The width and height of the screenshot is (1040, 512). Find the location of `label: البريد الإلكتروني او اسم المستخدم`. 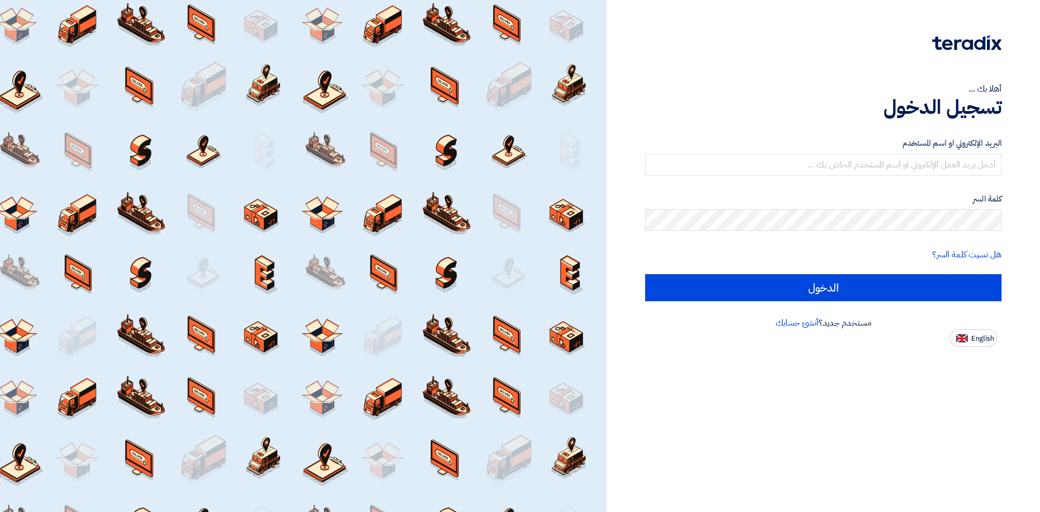

label: البريد الإلكتروني او اسم المستخدم is located at coordinates (823, 143).